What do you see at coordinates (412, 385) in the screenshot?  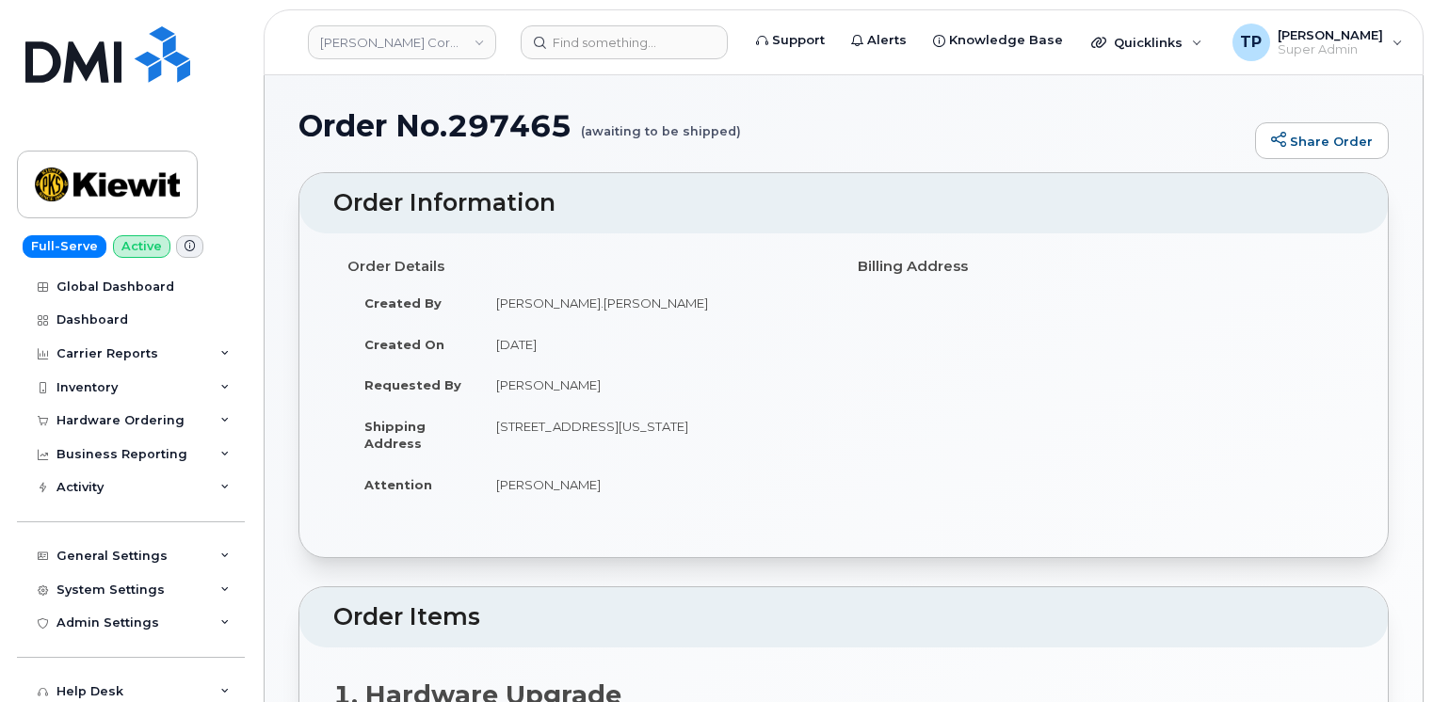 I see `strong: Requested By` at bounding box center [412, 385].